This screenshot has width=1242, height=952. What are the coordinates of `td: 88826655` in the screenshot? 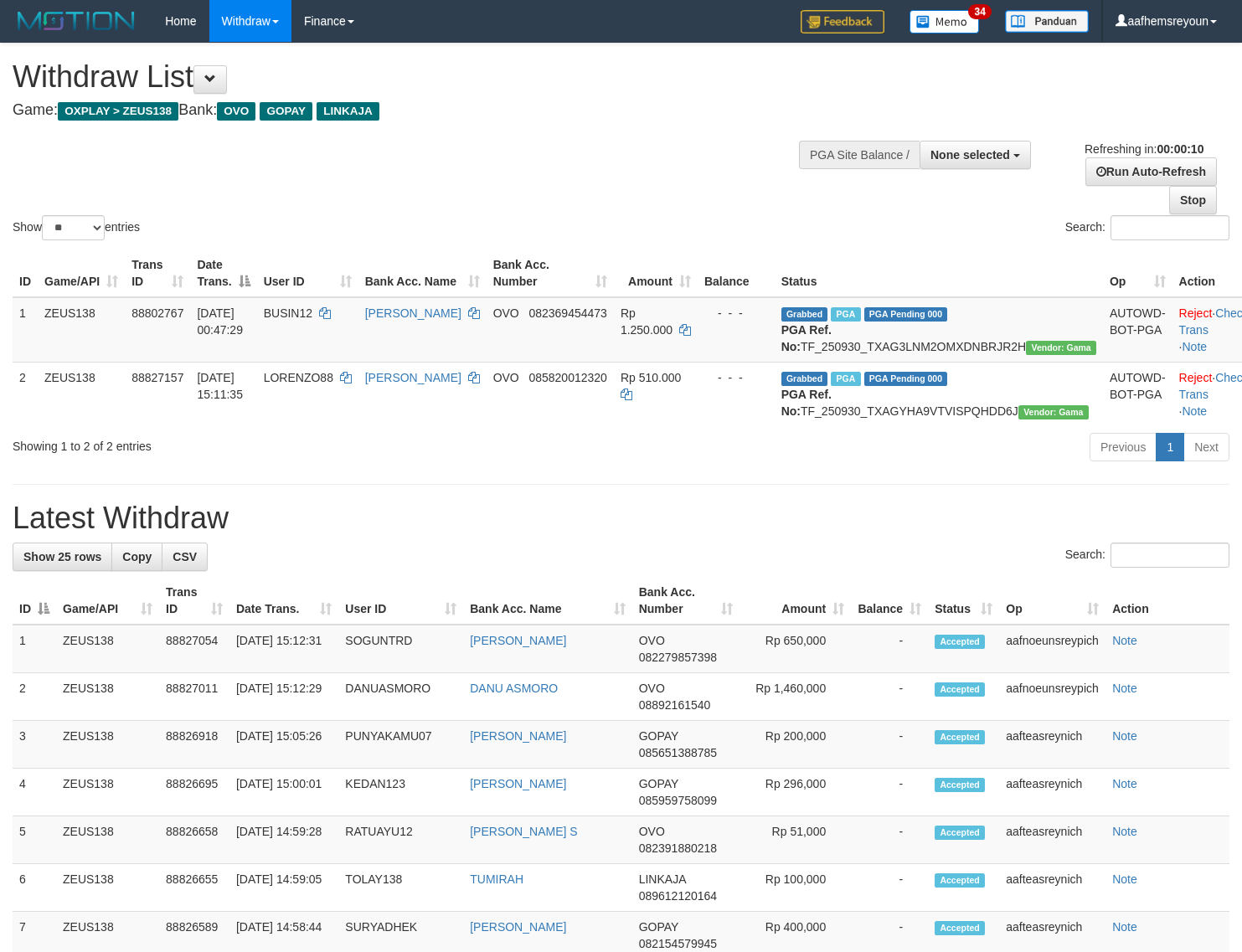 It's located at (194, 888).